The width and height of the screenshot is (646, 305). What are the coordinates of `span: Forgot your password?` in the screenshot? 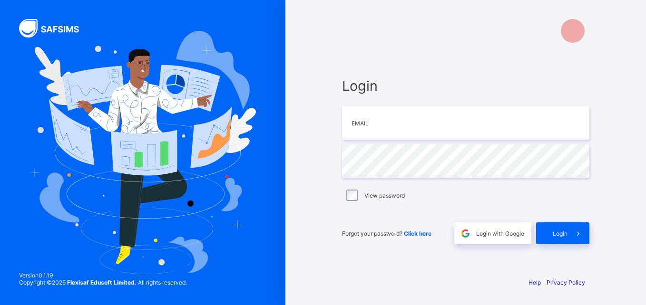 It's located at (387, 234).